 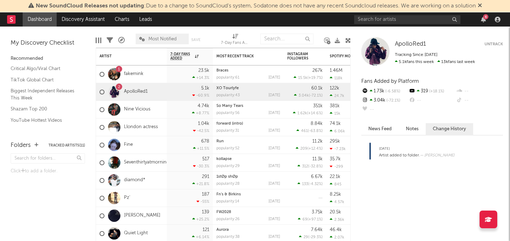 What do you see at coordinates (337, 96) in the screenshot?
I see `div: 24.7k` at bounding box center [337, 96].